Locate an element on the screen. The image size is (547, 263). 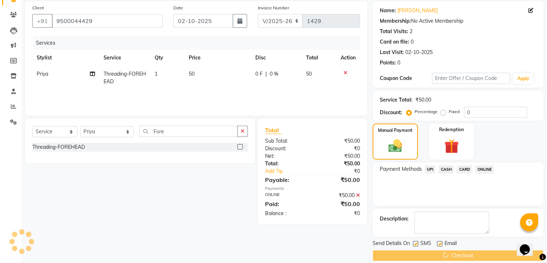
div: Total Visits: is located at coordinates (394, 31).